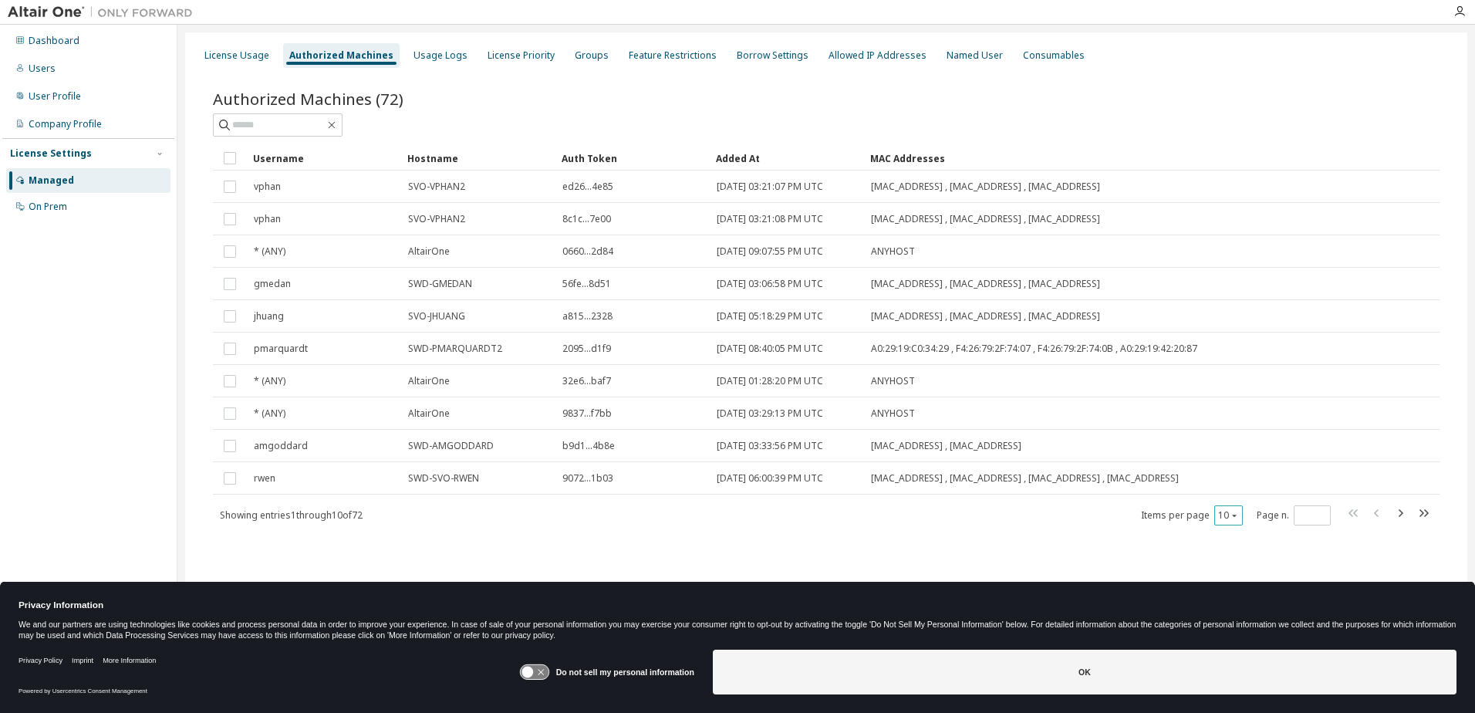  I want to click on div: Feature Restrictions, so click(673, 56).